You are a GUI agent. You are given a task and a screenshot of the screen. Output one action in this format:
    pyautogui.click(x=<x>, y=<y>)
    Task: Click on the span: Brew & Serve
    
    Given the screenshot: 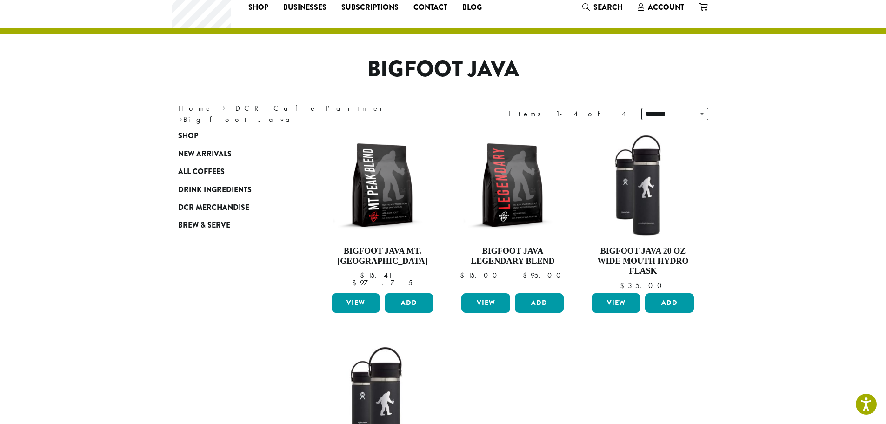 What is the action you would take?
    pyautogui.click(x=204, y=225)
    